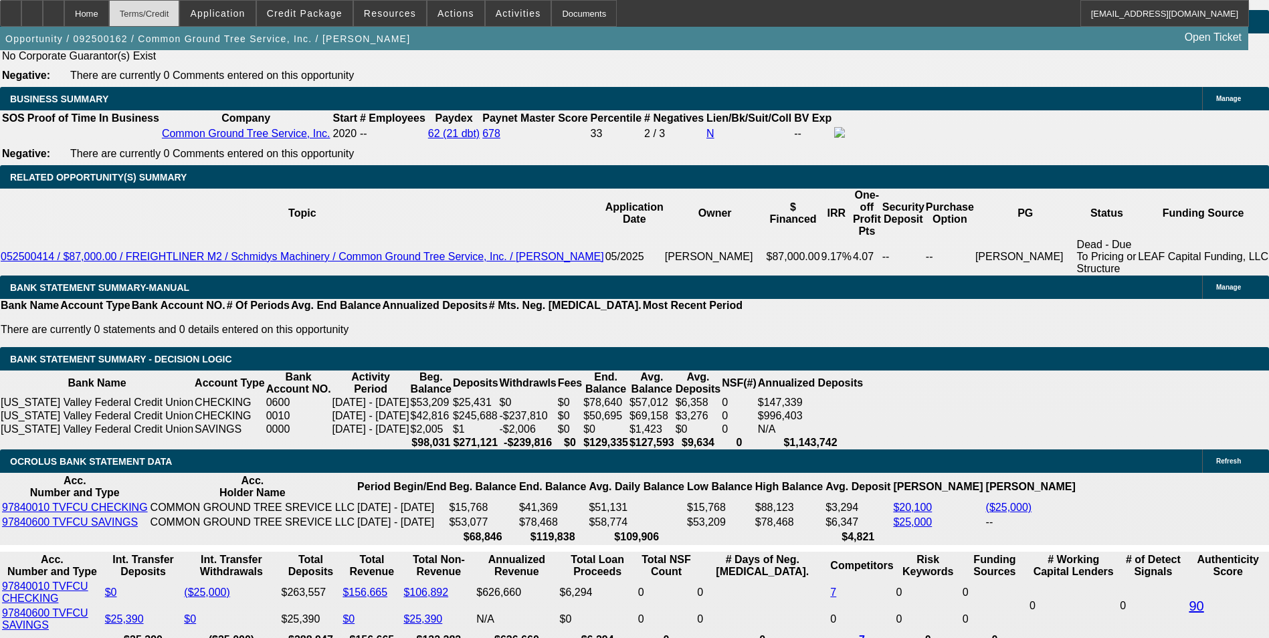 Image resolution: width=1269 pixels, height=638 pixels. What do you see at coordinates (455, 13) in the screenshot?
I see `button: Actions` at bounding box center [455, 13].